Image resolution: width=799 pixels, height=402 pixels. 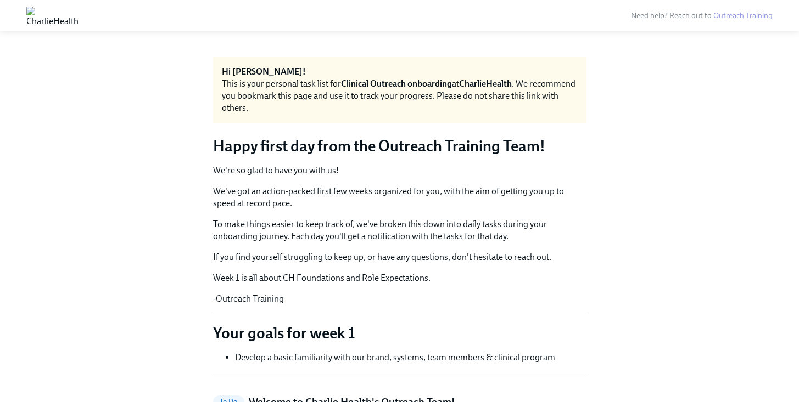 I want to click on p: Your goals for week 1, so click(x=400, y=333).